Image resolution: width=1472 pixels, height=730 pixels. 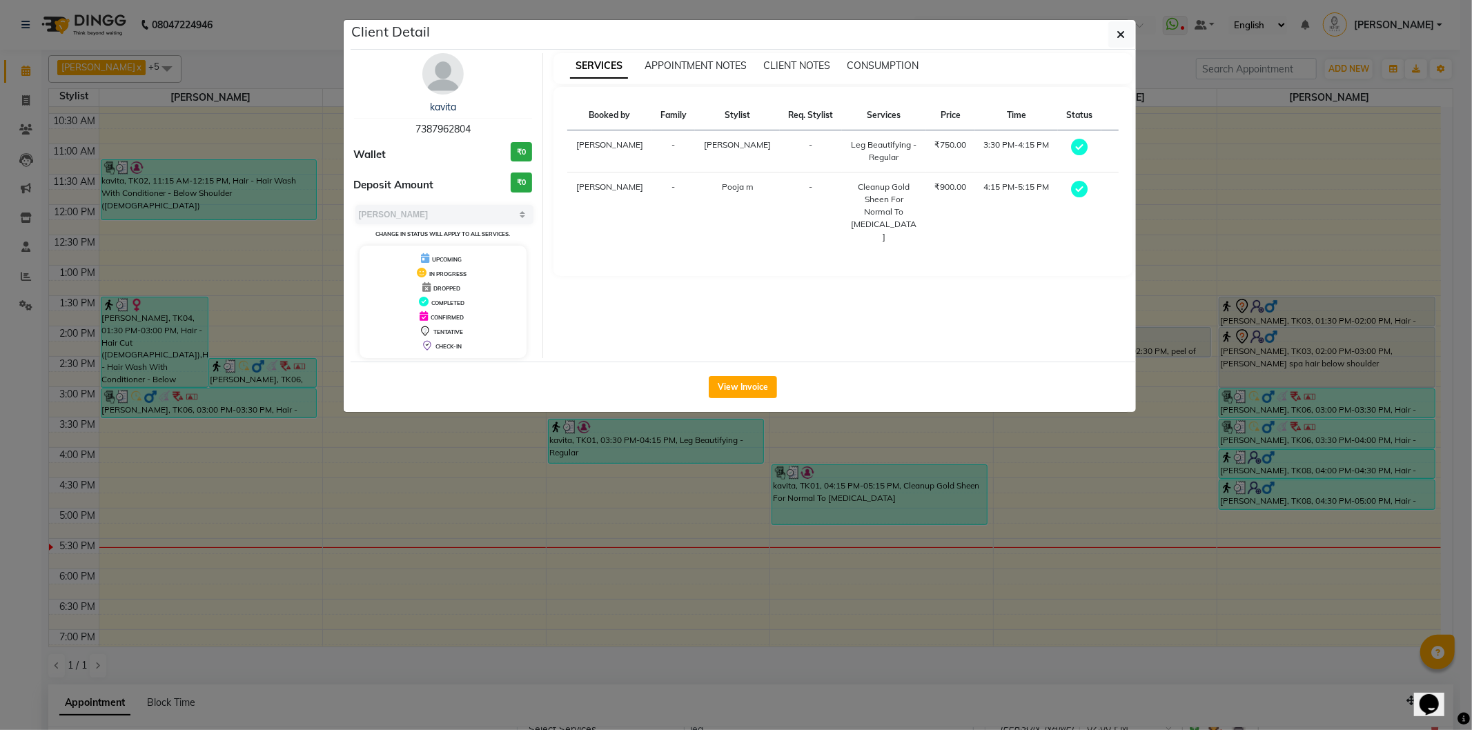 I want to click on small: Change in status will apply to all services., so click(x=442, y=234).